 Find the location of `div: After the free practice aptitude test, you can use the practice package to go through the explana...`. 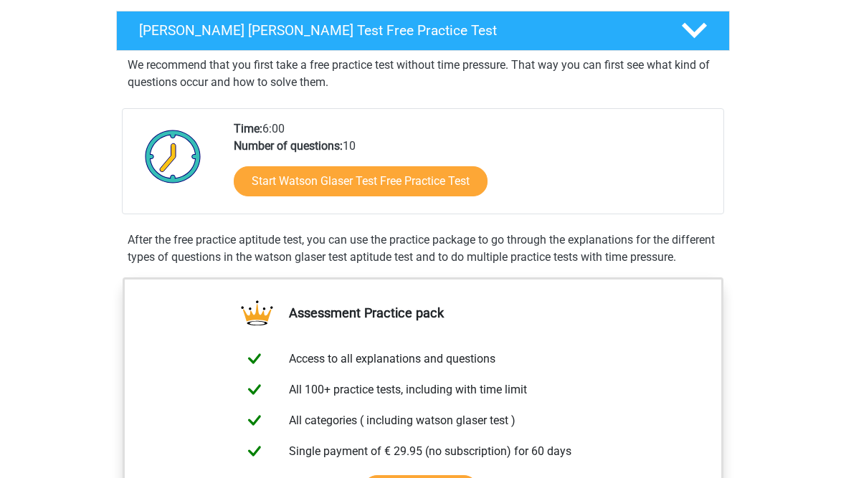

div: After the free practice aptitude test, you can use the practice package to go through the explana... is located at coordinates (423, 249).